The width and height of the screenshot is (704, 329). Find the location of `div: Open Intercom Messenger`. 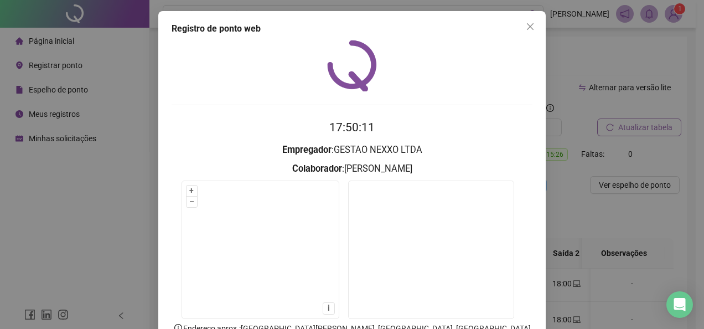

div: Open Intercom Messenger is located at coordinates (679, 304).